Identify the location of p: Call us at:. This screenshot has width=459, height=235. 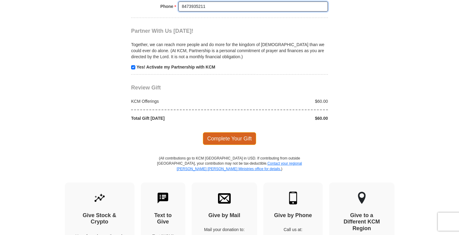
(293, 229).